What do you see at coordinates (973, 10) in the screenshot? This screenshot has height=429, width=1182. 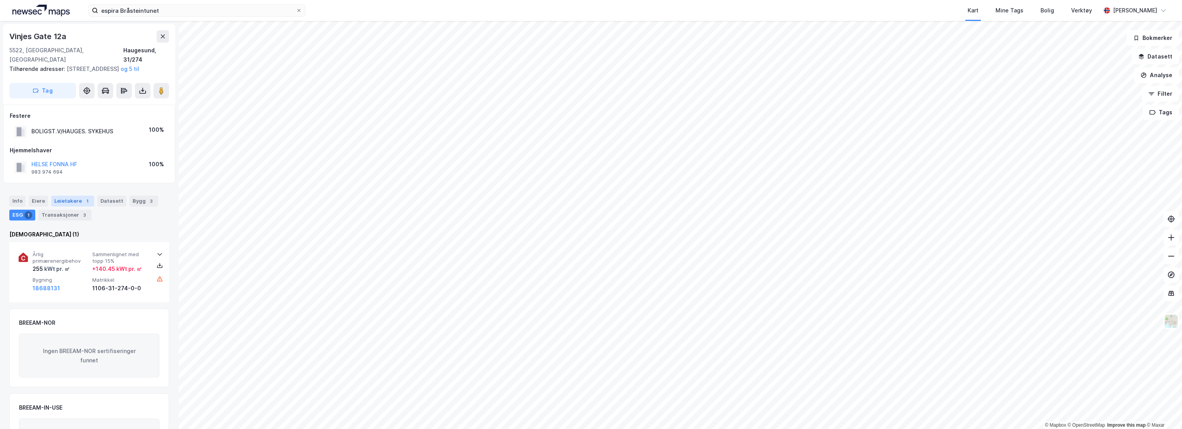 I see `div: Kart` at bounding box center [973, 10].